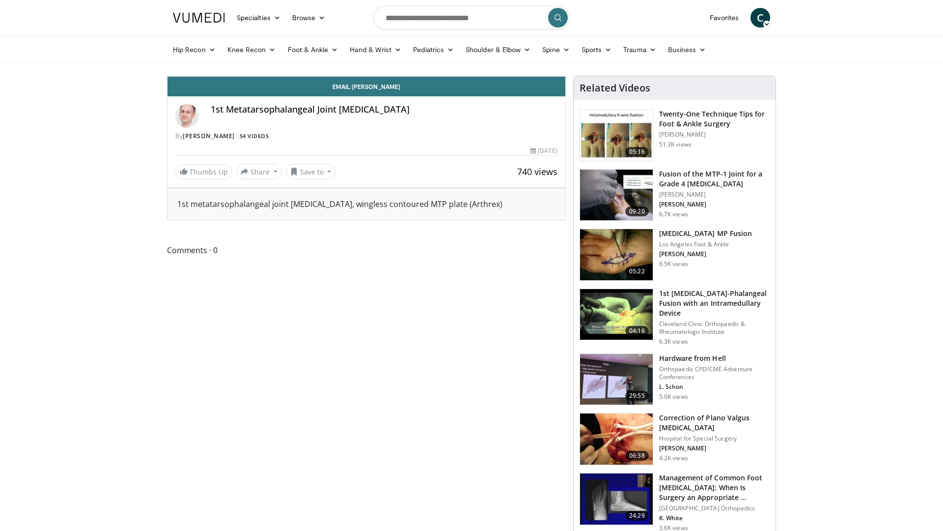 The width and height of the screenshot is (943, 531). Describe the element at coordinates (637, 152) in the screenshot. I see `span: 05:16` at that location.